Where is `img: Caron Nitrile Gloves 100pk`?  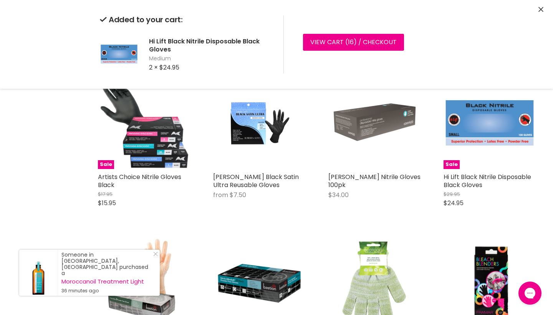 img: Caron Nitrile Gloves 100pk is located at coordinates (374, 123).